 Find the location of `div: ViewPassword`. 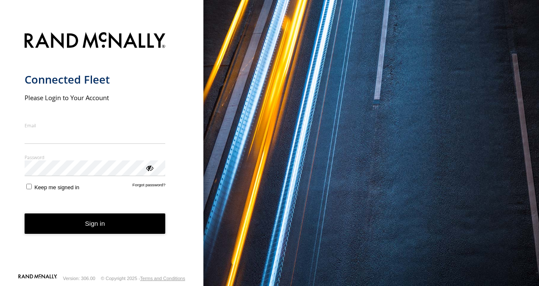

div: ViewPassword is located at coordinates (149, 167).